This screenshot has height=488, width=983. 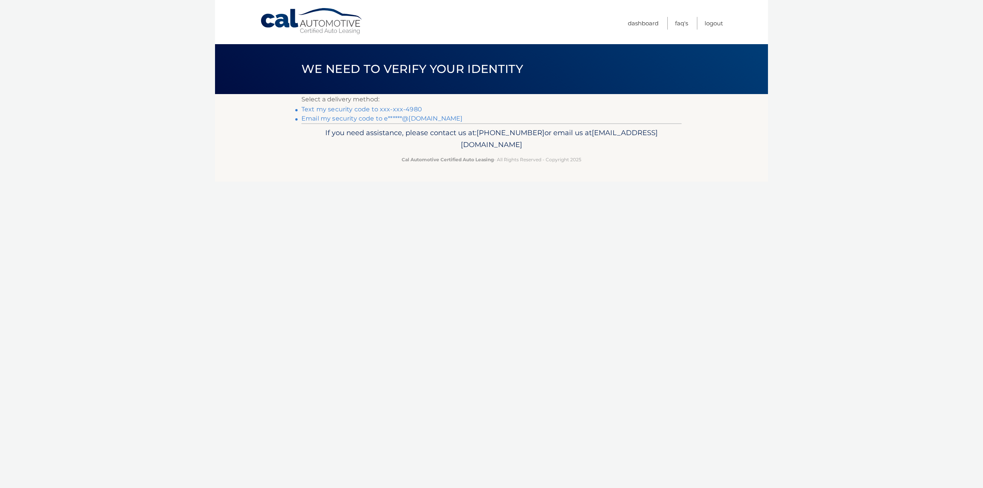 What do you see at coordinates (643, 23) in the screenshot?
I see `a: Dashboard` at bounding box center [643, 23].